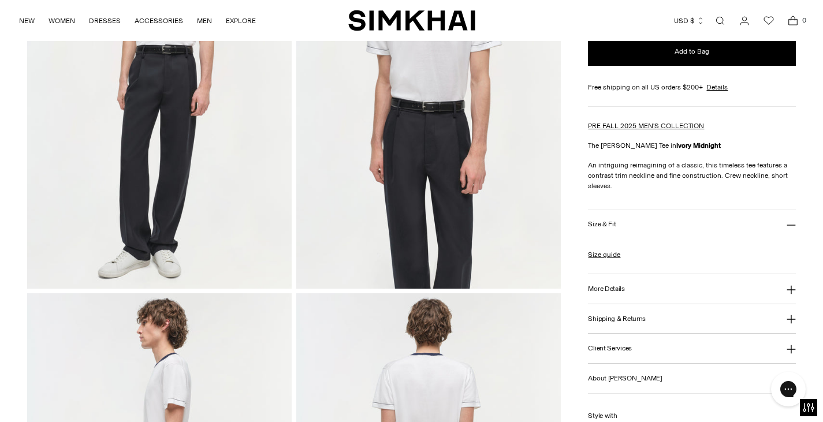 The width and height of the screenshot is (823, 422). Describe the element at coordinates (23, 21) in the screenshot. I see `button: Gorgias live chat` at that location.